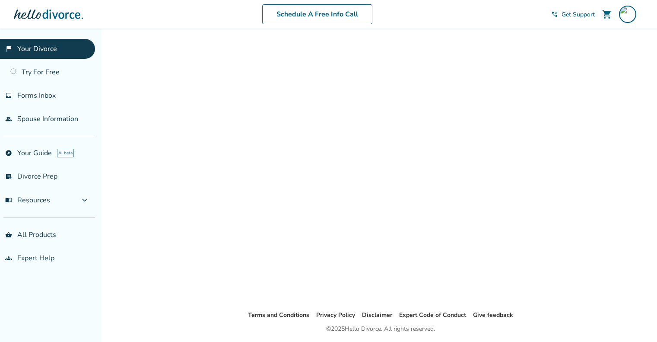  I want to click on span: Forms Inbox, so click(36, 95).